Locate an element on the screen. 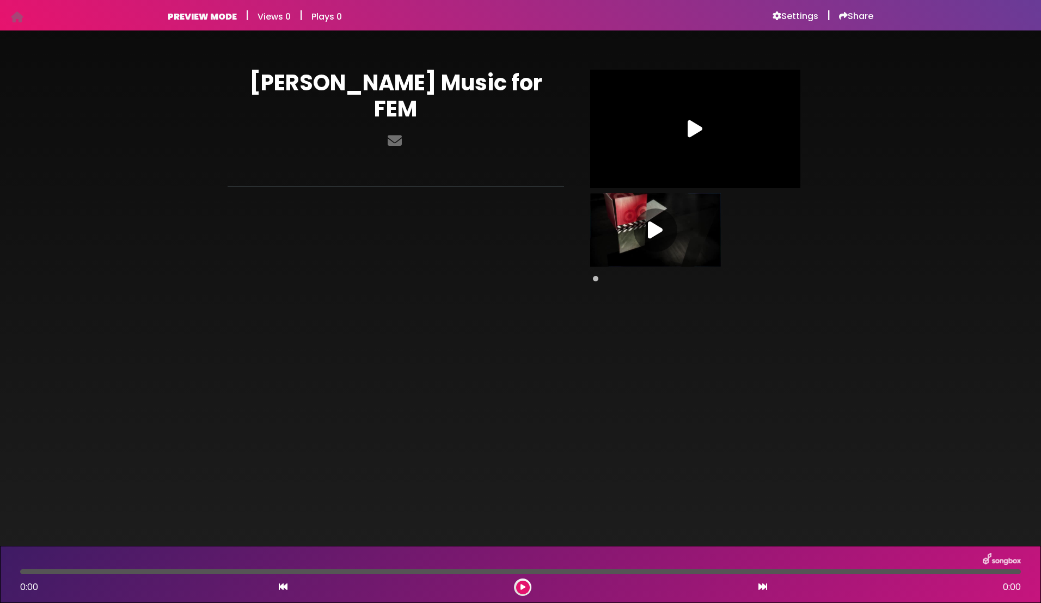 This screenshot has height=603, width=1041. a: Share is located at coordinates (856, 16).